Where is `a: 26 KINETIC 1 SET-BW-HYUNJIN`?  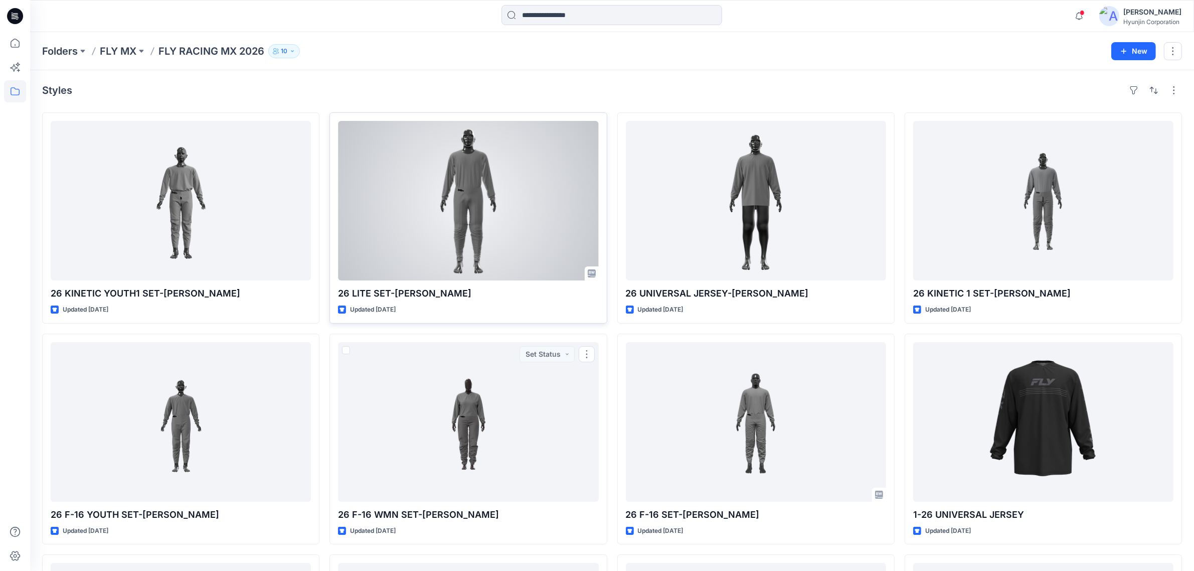
a: 26 KINETIC 1 SET-BW-HYUNJIN is located at coordinates (1043, 201).